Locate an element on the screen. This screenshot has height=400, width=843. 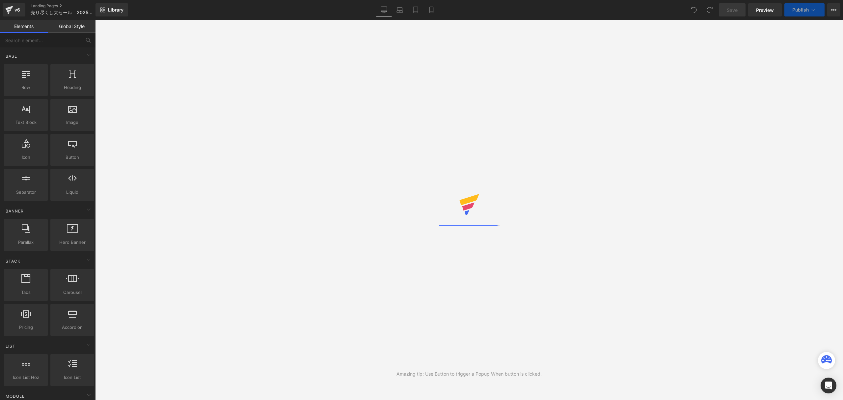
span: 売り尽くし大セール 2025.09 is located at coordinates (62, 13).